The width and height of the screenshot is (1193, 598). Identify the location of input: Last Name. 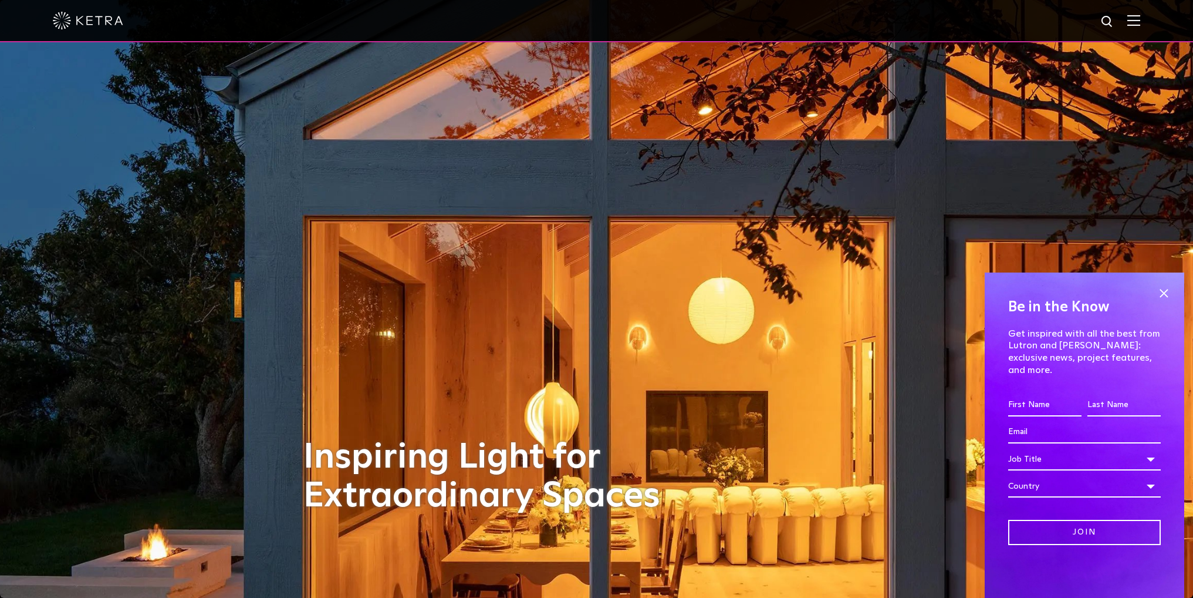
(1124, 405).